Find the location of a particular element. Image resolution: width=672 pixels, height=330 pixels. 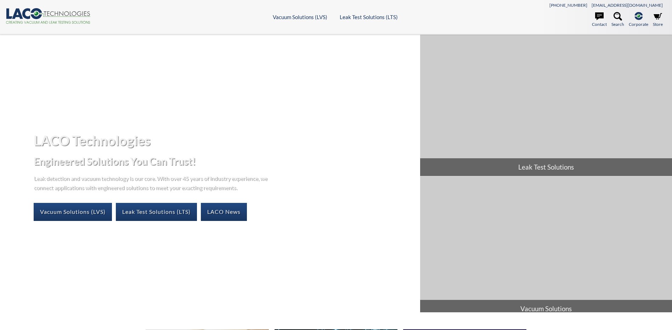

a: Contact is located at coordinates (599, 20).